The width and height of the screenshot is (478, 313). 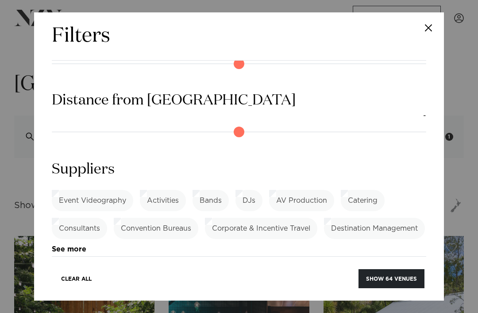 What do you see at coordinates (81, 36) in the screenshot?
I see `h2: Filters` at bounding box center [81, 36].